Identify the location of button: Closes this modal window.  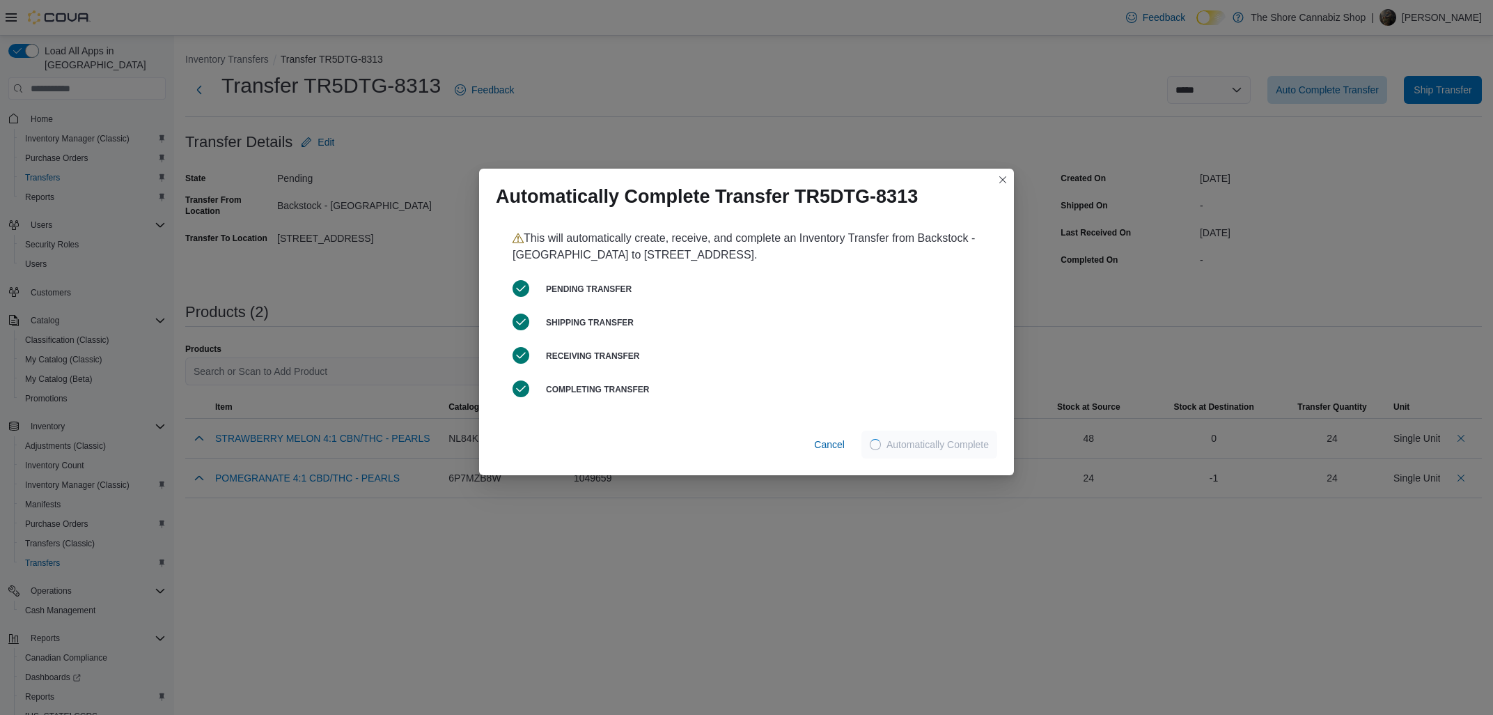
(1003, 180).